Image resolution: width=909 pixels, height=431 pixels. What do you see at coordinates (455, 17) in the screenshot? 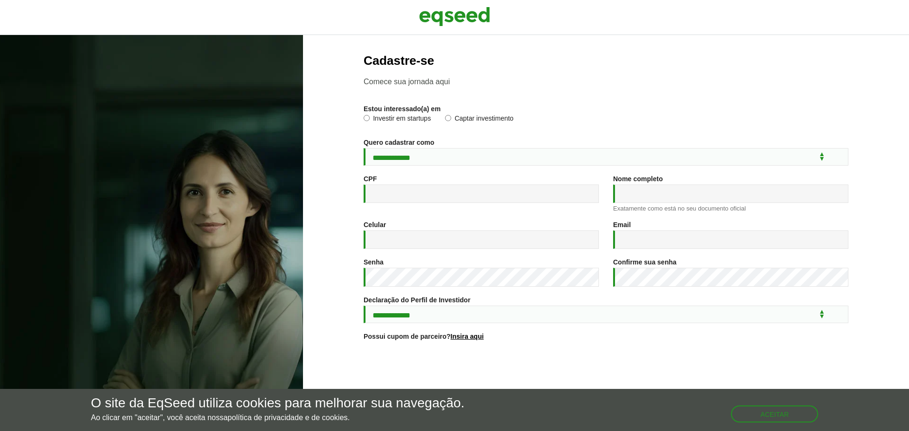
I see `img: EqSeed Logo` at bounding box center [455, 17].